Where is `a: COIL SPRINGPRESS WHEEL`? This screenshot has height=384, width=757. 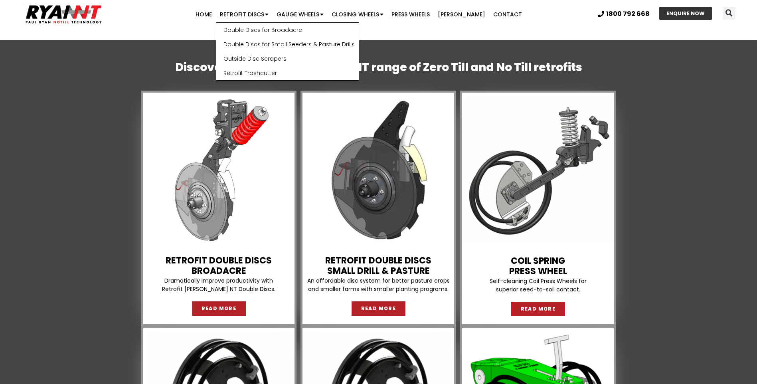 a: COIL SPRINGPRESS WHEEL is located at coordinates (538, 266).